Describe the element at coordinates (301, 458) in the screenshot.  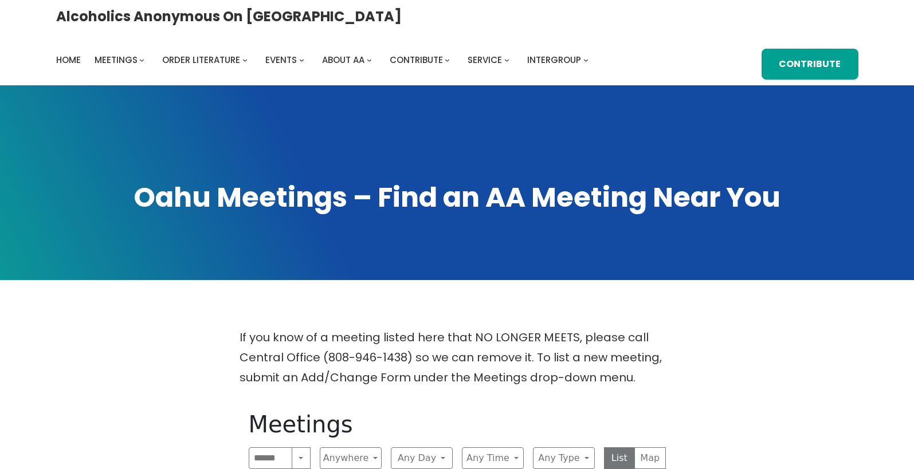
I see `button: Search` at that location.